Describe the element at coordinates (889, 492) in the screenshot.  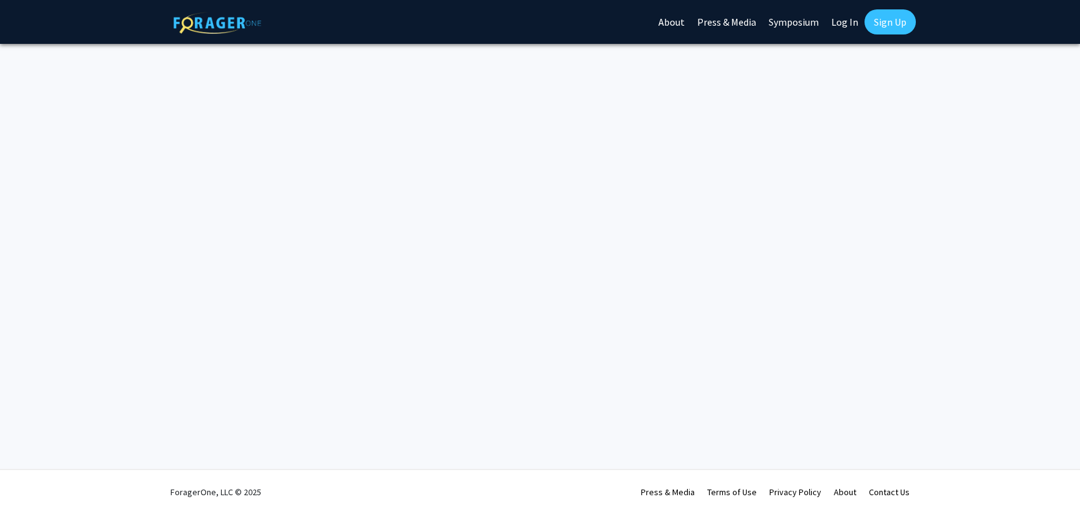
I see `a: Contact Us` at that location.